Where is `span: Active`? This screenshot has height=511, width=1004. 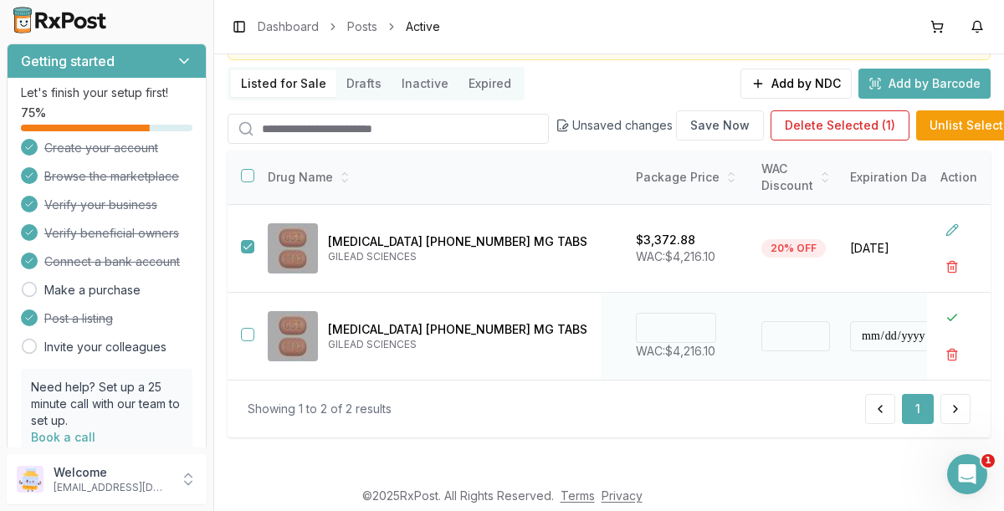
span: Active is located at coordinates (423, 27).